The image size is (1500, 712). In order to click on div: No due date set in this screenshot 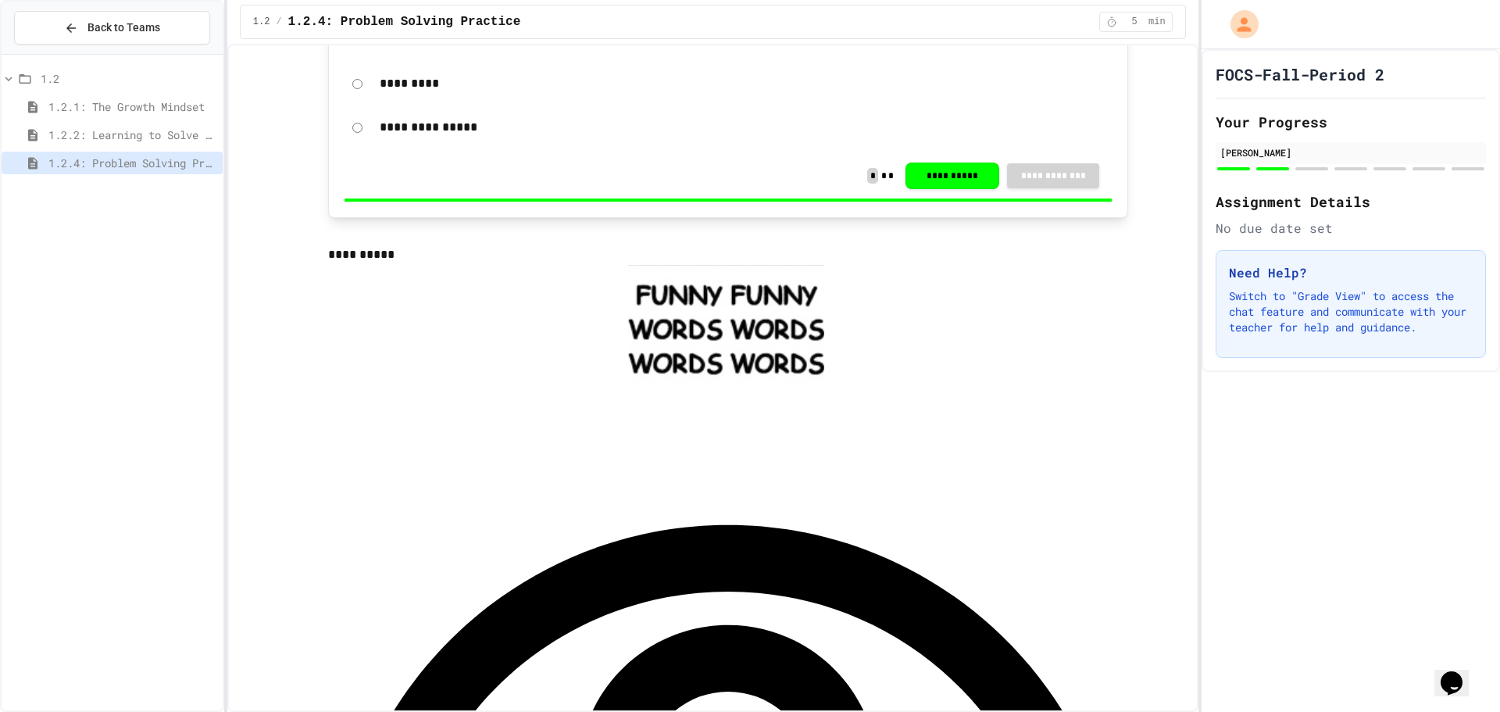, I will do `click(1351, 228)`.